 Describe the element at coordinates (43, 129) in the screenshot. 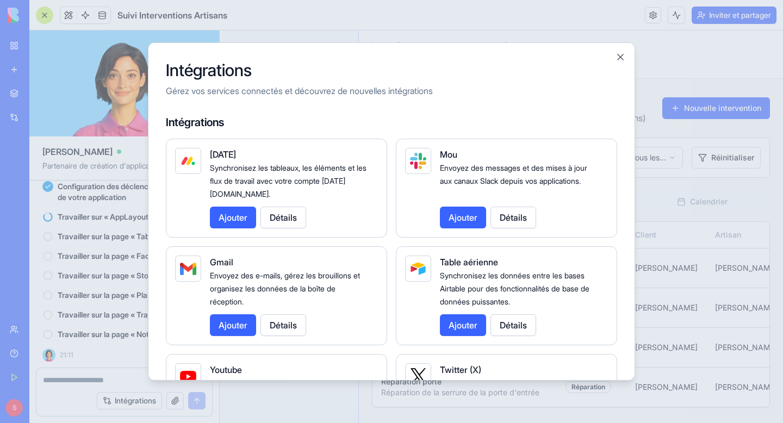

I see `span: Clients` at that location.